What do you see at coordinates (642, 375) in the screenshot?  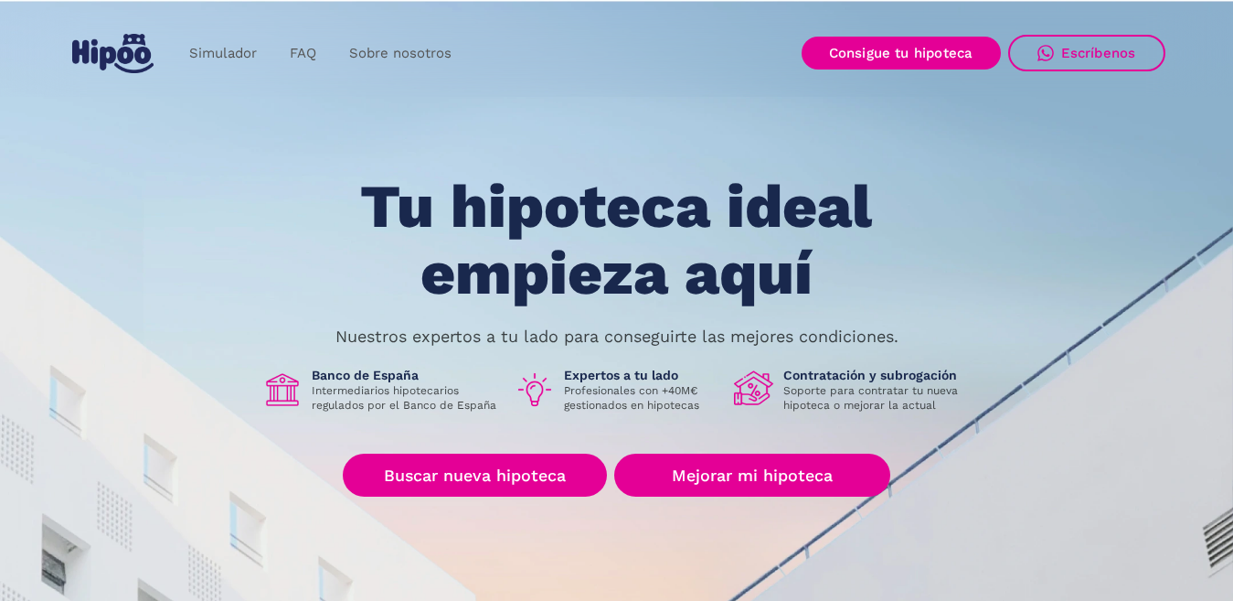 I see `h1: Expertos a tu lado` at bounding box center [642, 375].